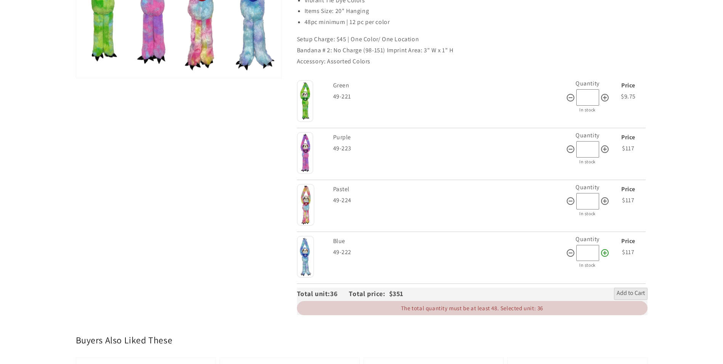 This screenshot has width=723, height=364. Describe the element at coordinates (397, 293) in the screenshot. I see `span: $351` at that location.